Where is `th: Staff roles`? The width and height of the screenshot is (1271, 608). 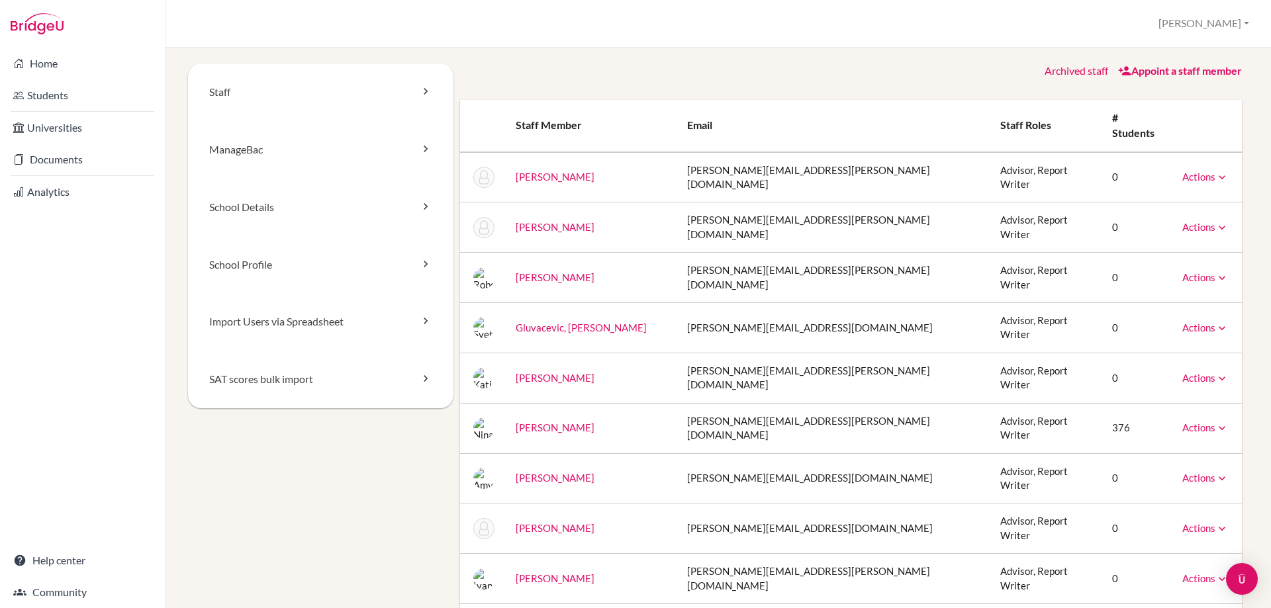 th: Staff roles is located at coordinates (1045, 126).